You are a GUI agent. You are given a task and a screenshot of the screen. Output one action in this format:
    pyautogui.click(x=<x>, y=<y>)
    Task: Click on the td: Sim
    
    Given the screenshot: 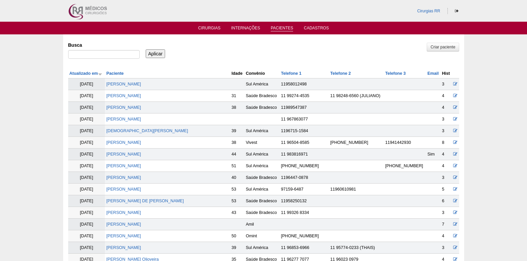 What is the action you would take?
    pyautogui.click(x=433, y=154)
    